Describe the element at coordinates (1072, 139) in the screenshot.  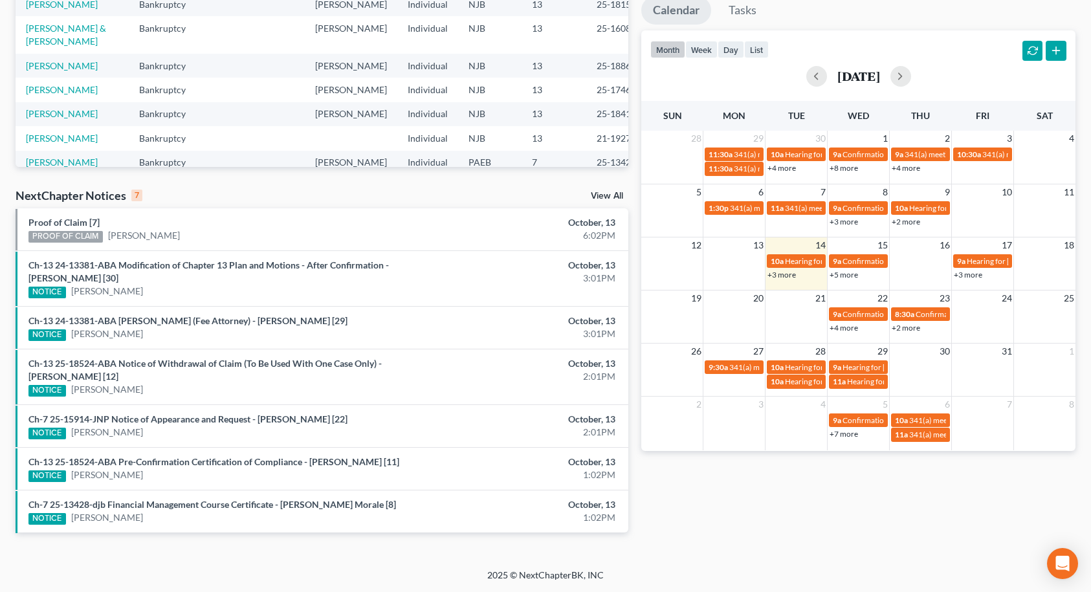
I see `span: 4` at that location.